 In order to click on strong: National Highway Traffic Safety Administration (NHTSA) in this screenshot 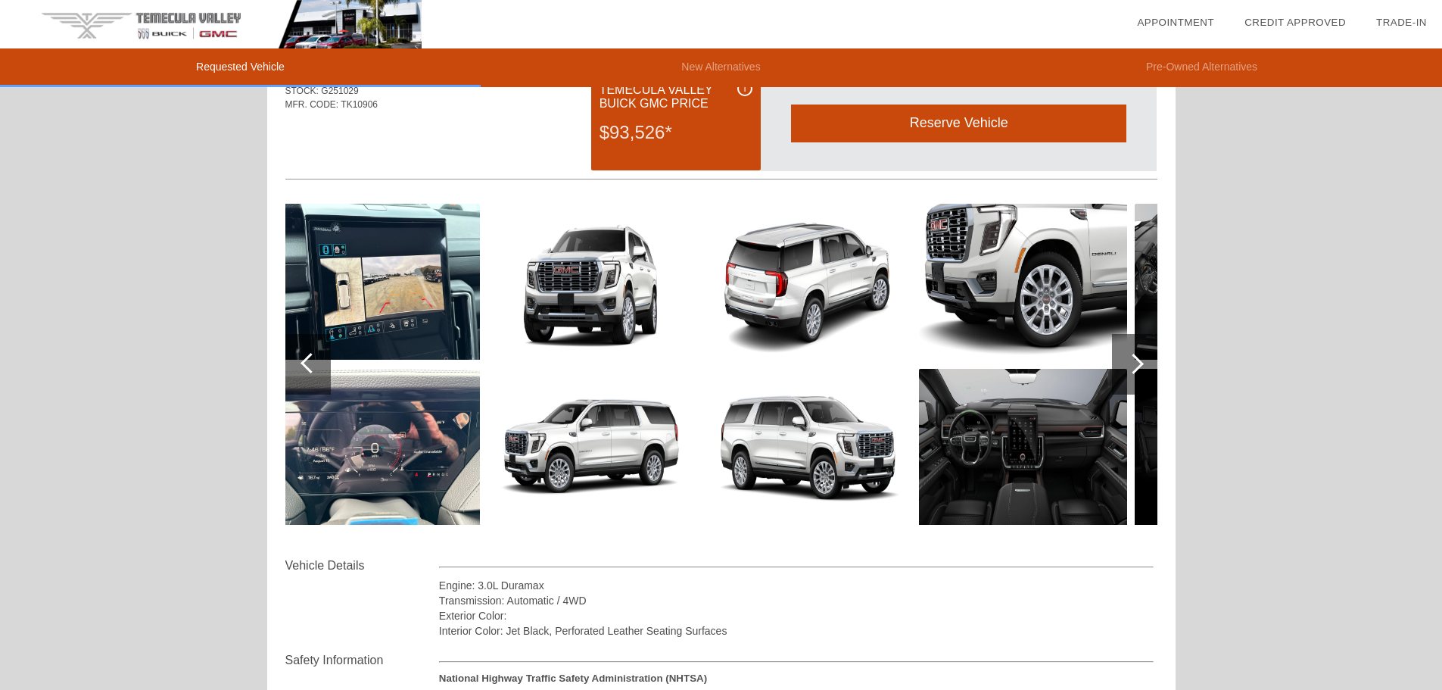, I will do `click(573, 677)`.